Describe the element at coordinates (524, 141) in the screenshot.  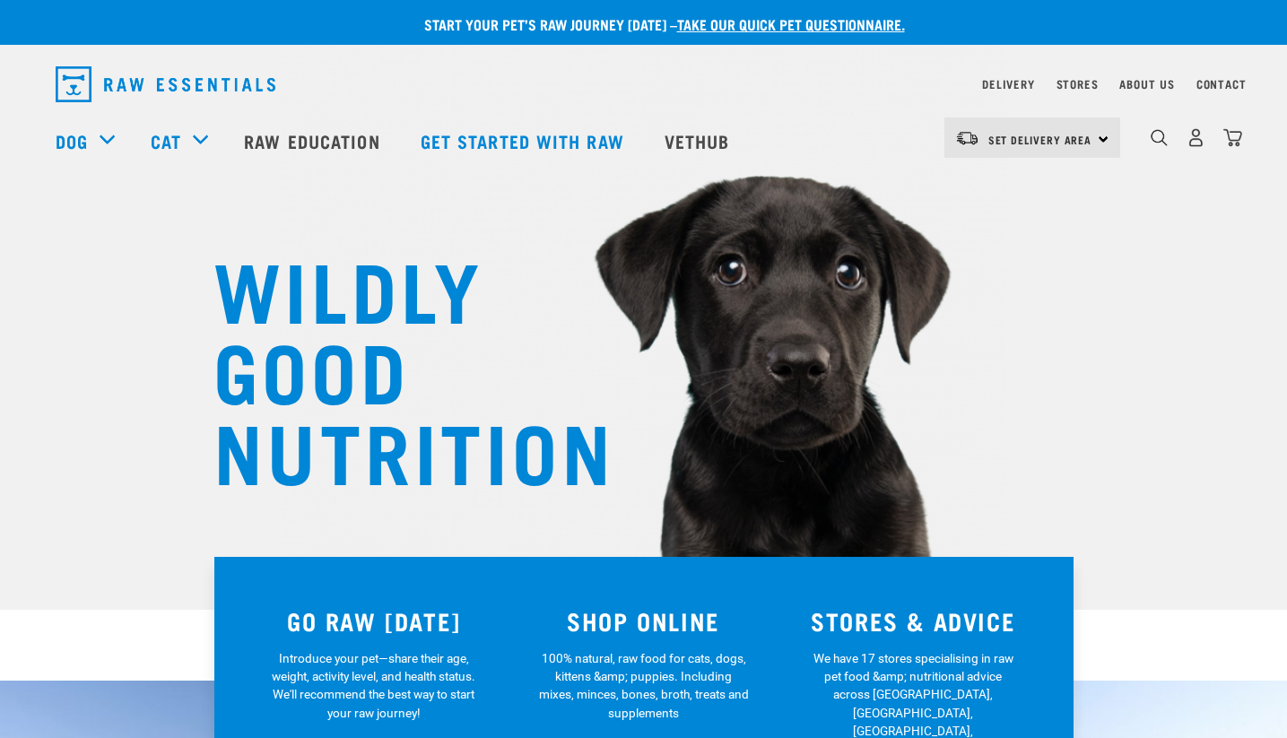
I see `a: Get started with Raw` at that location.